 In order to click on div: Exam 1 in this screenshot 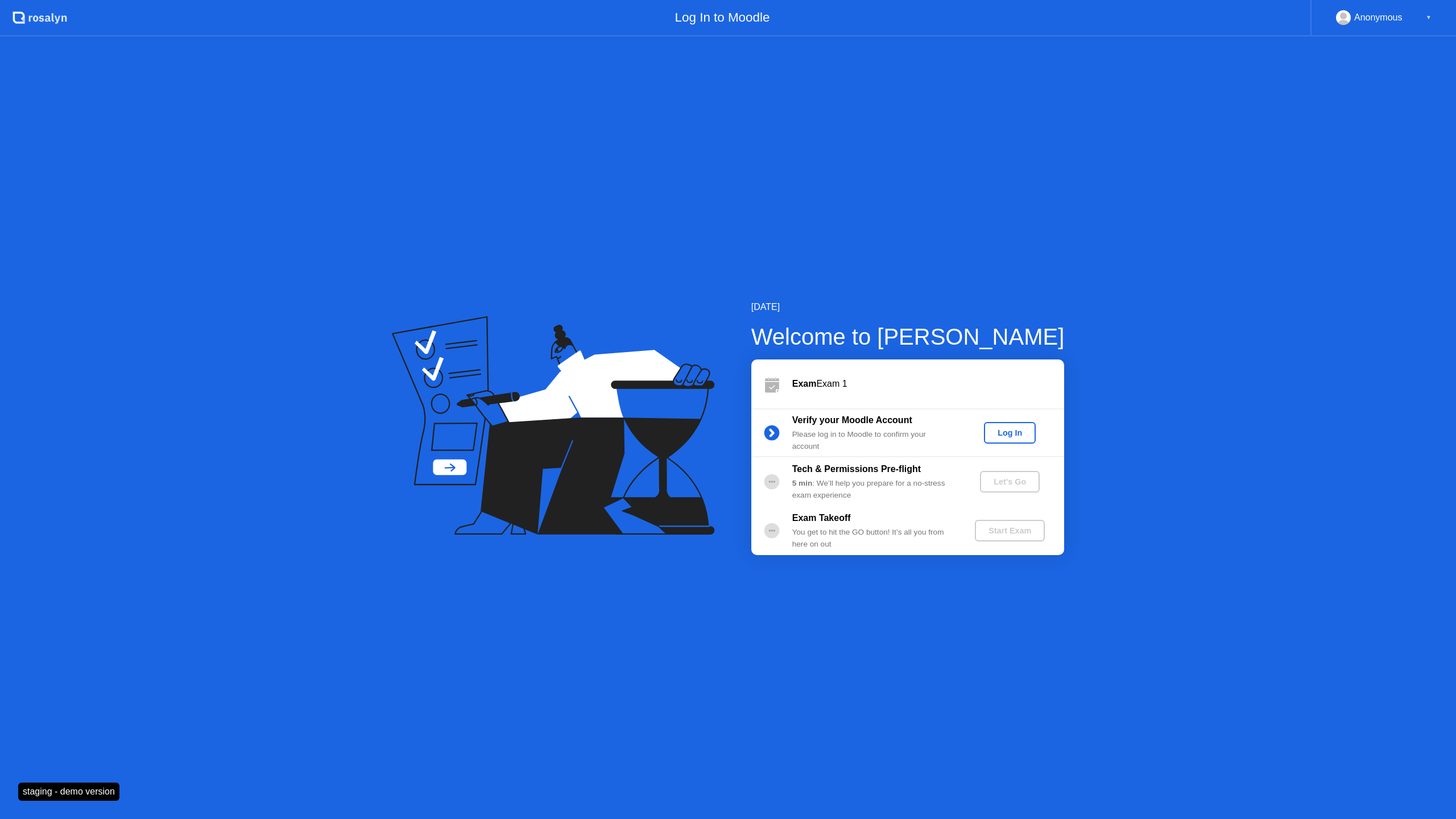, I will do `click(928, 384)`.